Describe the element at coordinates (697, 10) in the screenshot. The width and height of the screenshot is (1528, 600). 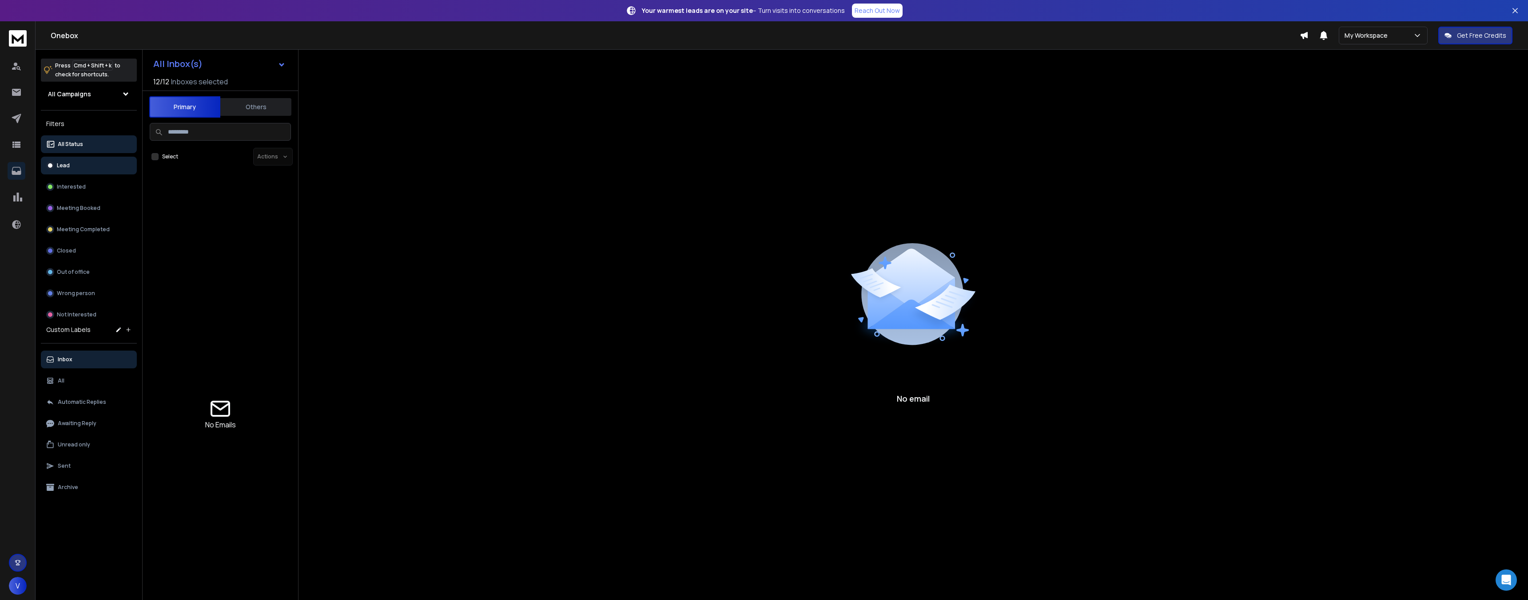
I see `strong: Your warmest leads are on your site` at that location.